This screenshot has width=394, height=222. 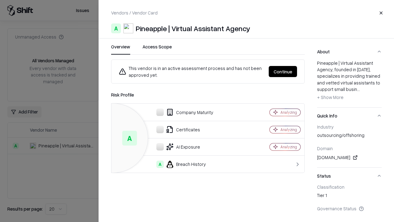 What do you see at coordinates (134, 13) in the screenshot?
I see `p: Vendors / Vendor Card` at bounding box center [134, 13].